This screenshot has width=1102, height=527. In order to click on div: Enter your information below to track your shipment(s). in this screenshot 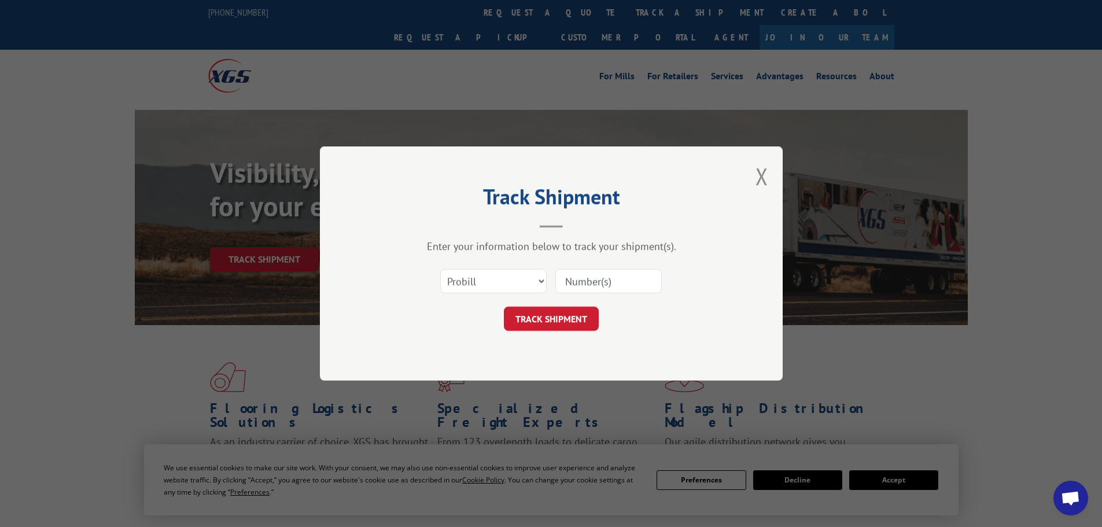, I will do `click(551, 246)`.